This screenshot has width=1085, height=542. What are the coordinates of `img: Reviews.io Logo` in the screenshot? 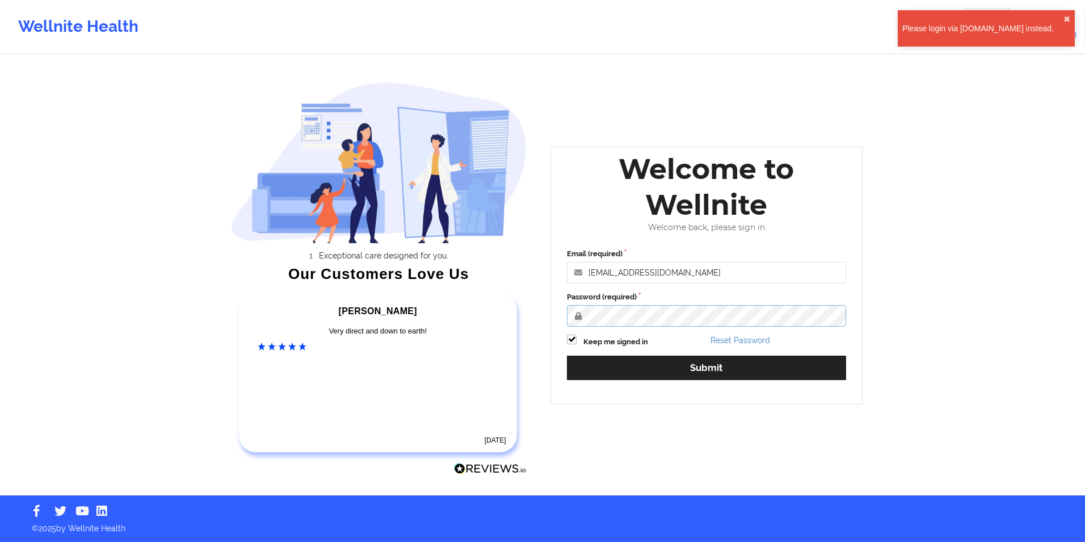 It's located at (490, 468).